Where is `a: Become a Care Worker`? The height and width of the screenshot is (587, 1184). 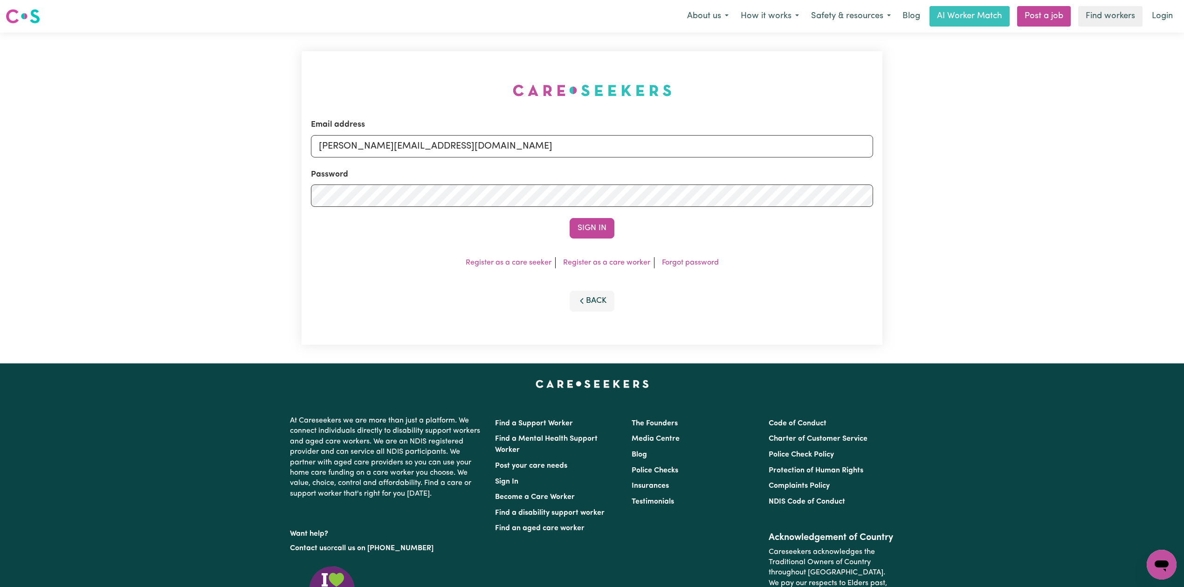 a: Become a Care Worker is located at coordinates (534, 497).